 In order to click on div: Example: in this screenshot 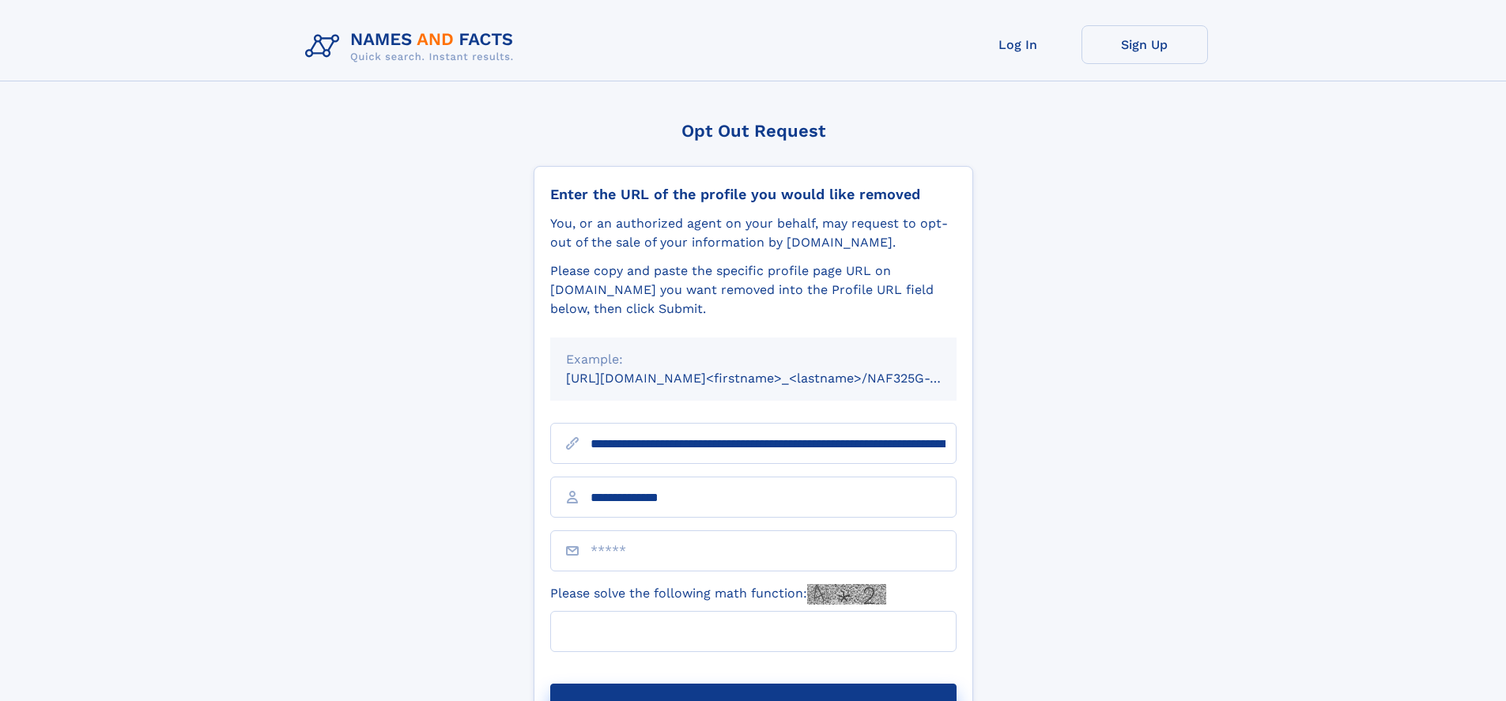, I will do `click(754, 360)`.